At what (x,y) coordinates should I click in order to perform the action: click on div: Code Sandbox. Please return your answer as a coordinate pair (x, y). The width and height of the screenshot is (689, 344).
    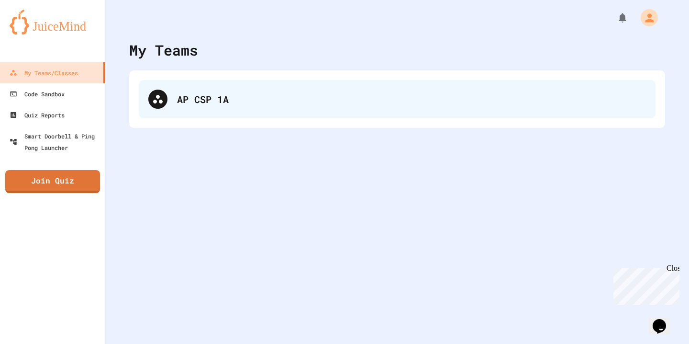
    Looking at the image, I should click on (37, 94).